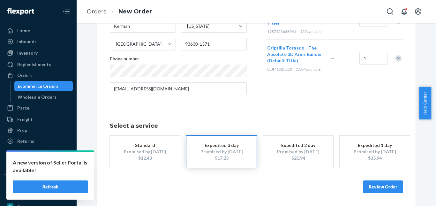 This screenshot has width=436, height=206. What do you see at coordinates (298, 158) in the screenshot?
I see `div: $20.94` at bounding box center [298, 158].